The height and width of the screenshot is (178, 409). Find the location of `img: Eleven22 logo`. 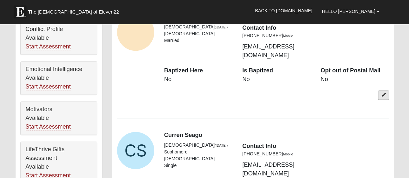

img: Eleven22 logo is located at coordinates (20, 12).